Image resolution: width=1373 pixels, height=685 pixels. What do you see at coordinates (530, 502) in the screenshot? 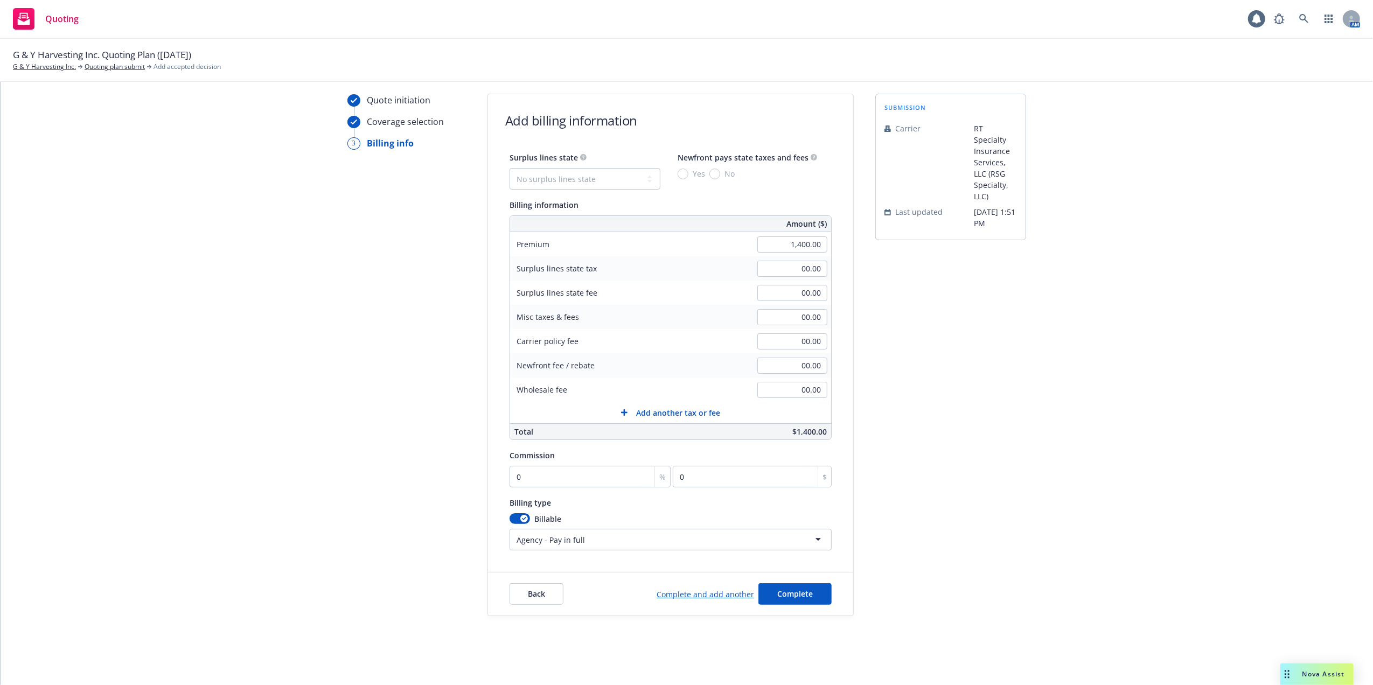
I see `span: Billing type` at bounding box center [530, 502].